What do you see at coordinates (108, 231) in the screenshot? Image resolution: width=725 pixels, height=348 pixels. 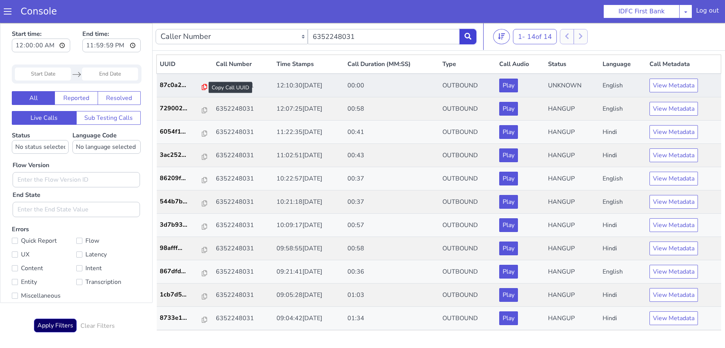 I see `label: Latency` at bounding box center [108, 231].